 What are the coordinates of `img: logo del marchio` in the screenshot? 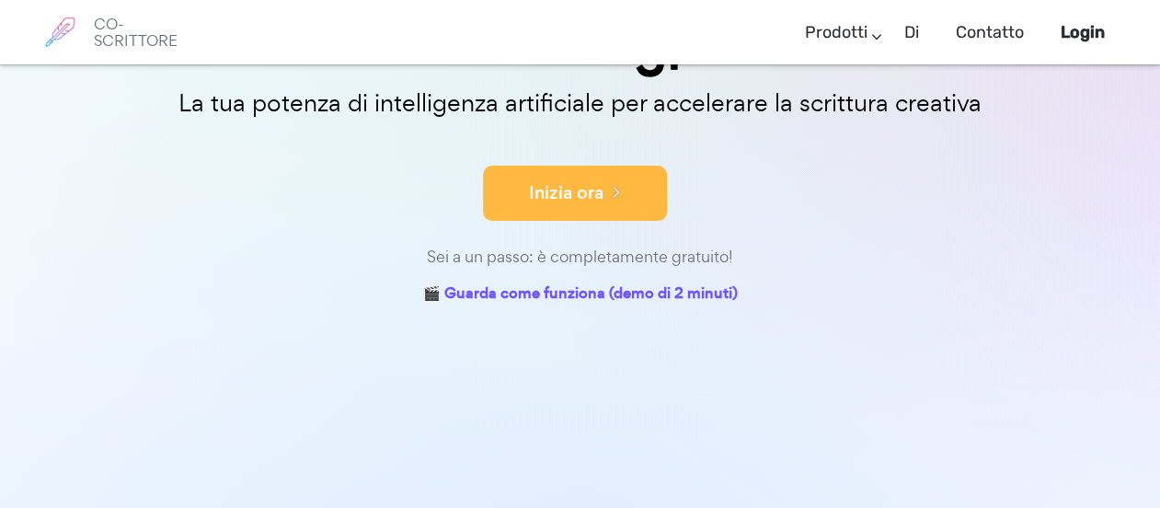 It's located at (60, 32).